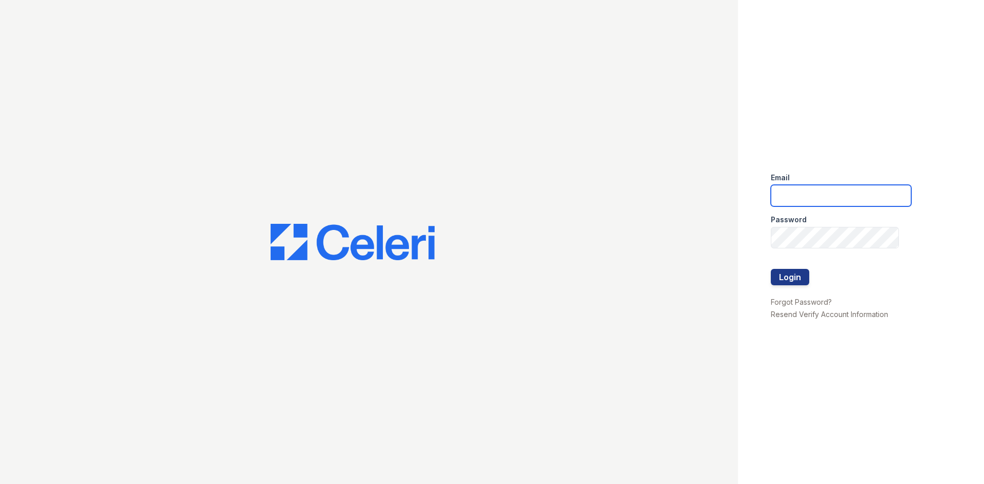  What do you see at coordinates (780, 178) in the screenshot?
I see `label: Email` at bounding box center [780, 178].